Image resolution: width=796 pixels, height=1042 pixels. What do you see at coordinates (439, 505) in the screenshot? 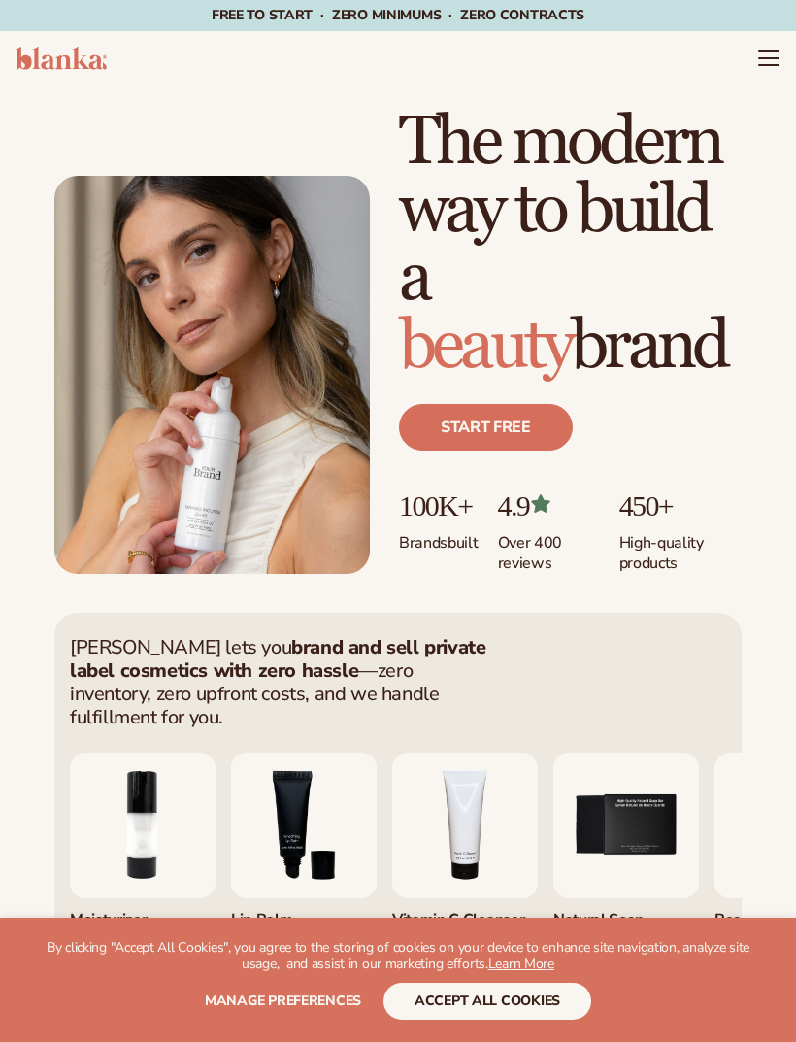
I see `p: 100K+` at bounding box center [439, 505].